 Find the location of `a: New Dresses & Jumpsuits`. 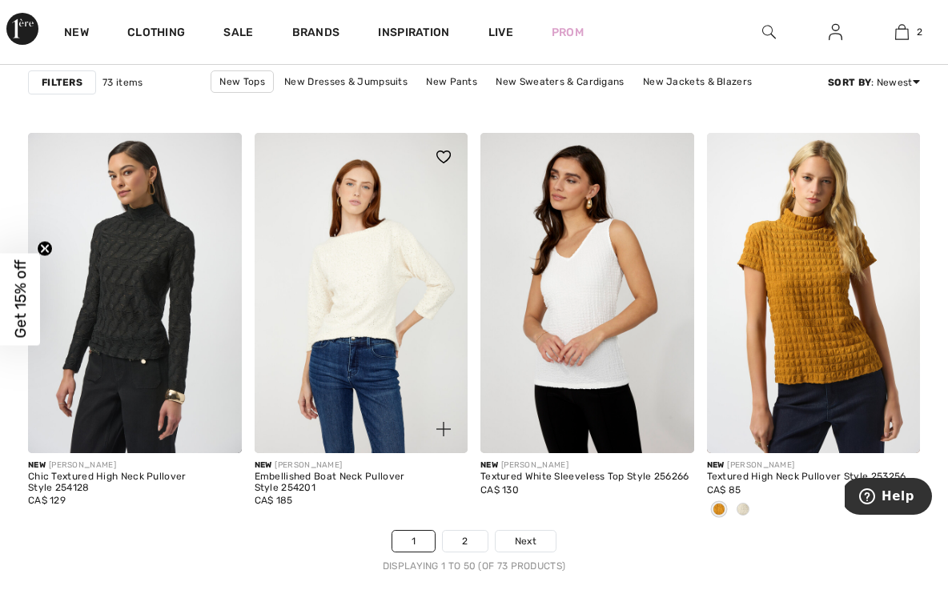

a: New Dresses & Jumpsuits is located at coordinates (346, 82).